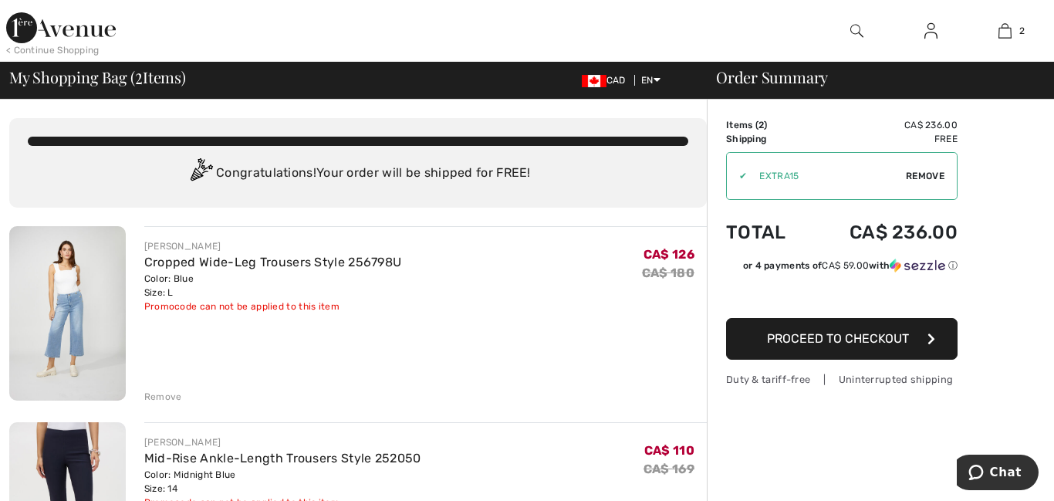 Image resolution: width=1054 pixels, height=501 pixels. Describe the element at coordinates (930, 31) in the screenshot. I see `img: My Info` at that location.